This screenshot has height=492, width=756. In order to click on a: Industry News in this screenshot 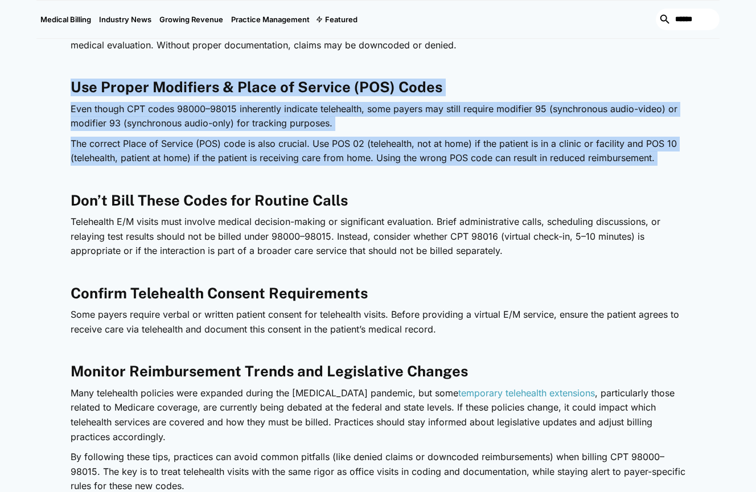, I will do `click(125, 19)`.